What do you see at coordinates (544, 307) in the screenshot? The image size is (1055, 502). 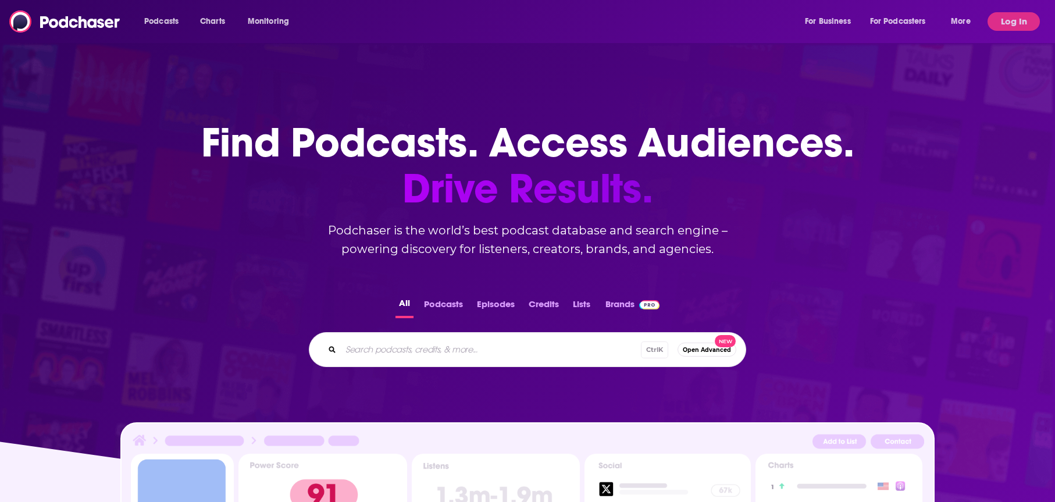 I see `button: Credits` at bounding box center [544, 307].